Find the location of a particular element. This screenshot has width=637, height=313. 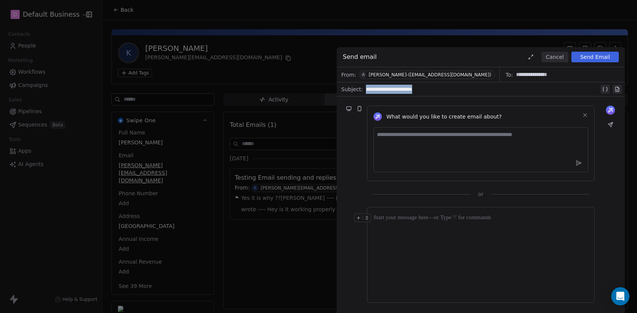

button: Cancel is located at coordinates (555, 57).